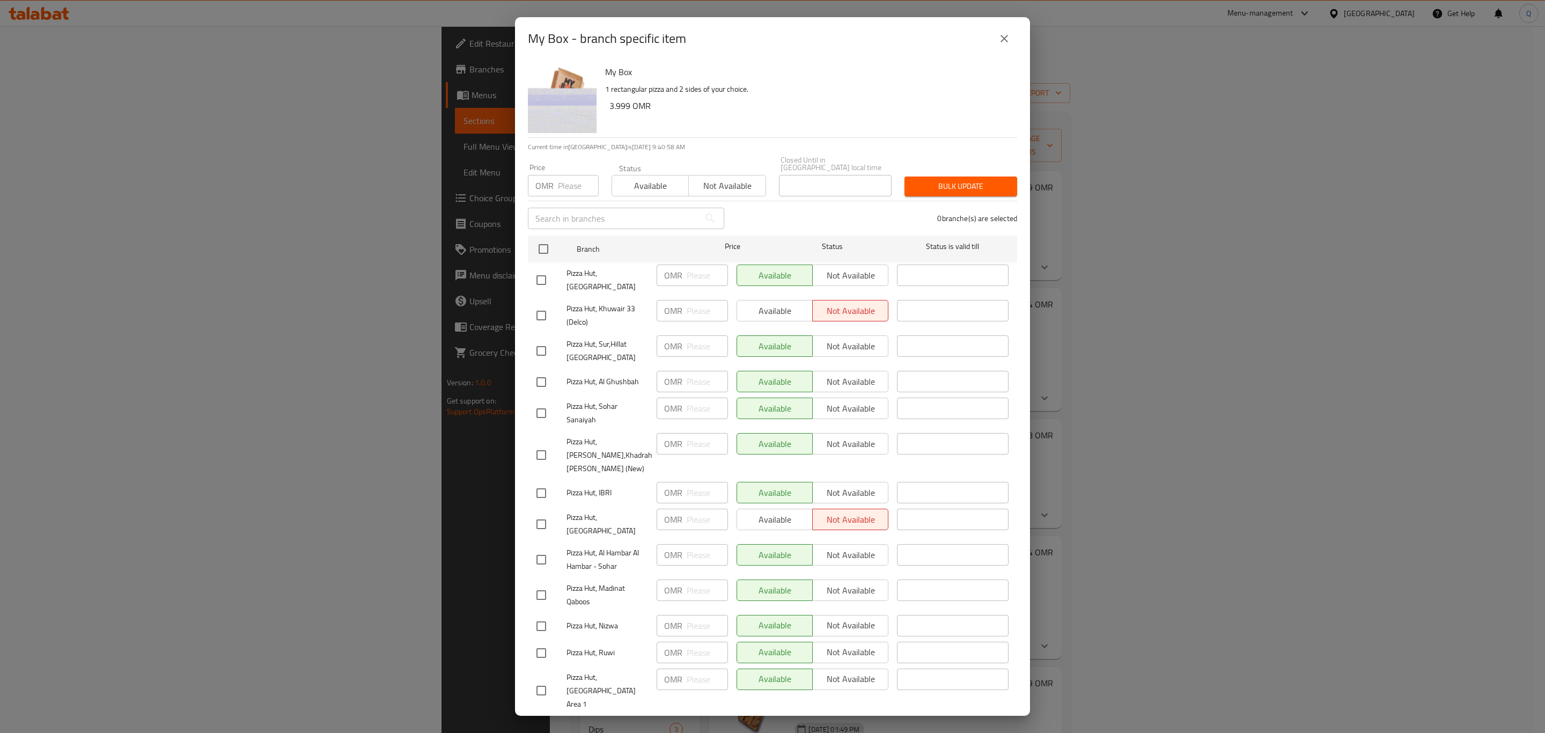 The height and width of the screenshot is (733, 1545). What do you see at coordinates (632, 249) in the screenshot?
I see `span: Branch` at bounding box center [632, 249].